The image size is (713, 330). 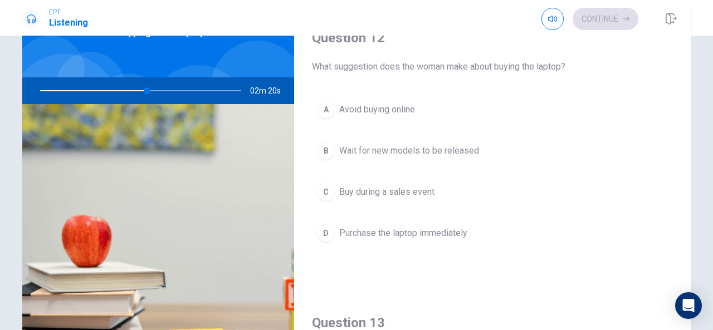 What do you see at coordinates (493, 192) in the screenshot?
I see `button: CBuy during a sales event` at bounding box center [493, 192].